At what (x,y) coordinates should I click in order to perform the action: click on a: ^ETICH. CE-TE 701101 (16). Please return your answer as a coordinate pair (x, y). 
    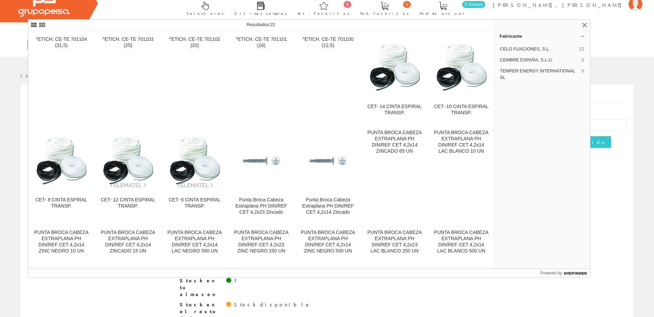
    Looking at the image, I should click on (261, 77).